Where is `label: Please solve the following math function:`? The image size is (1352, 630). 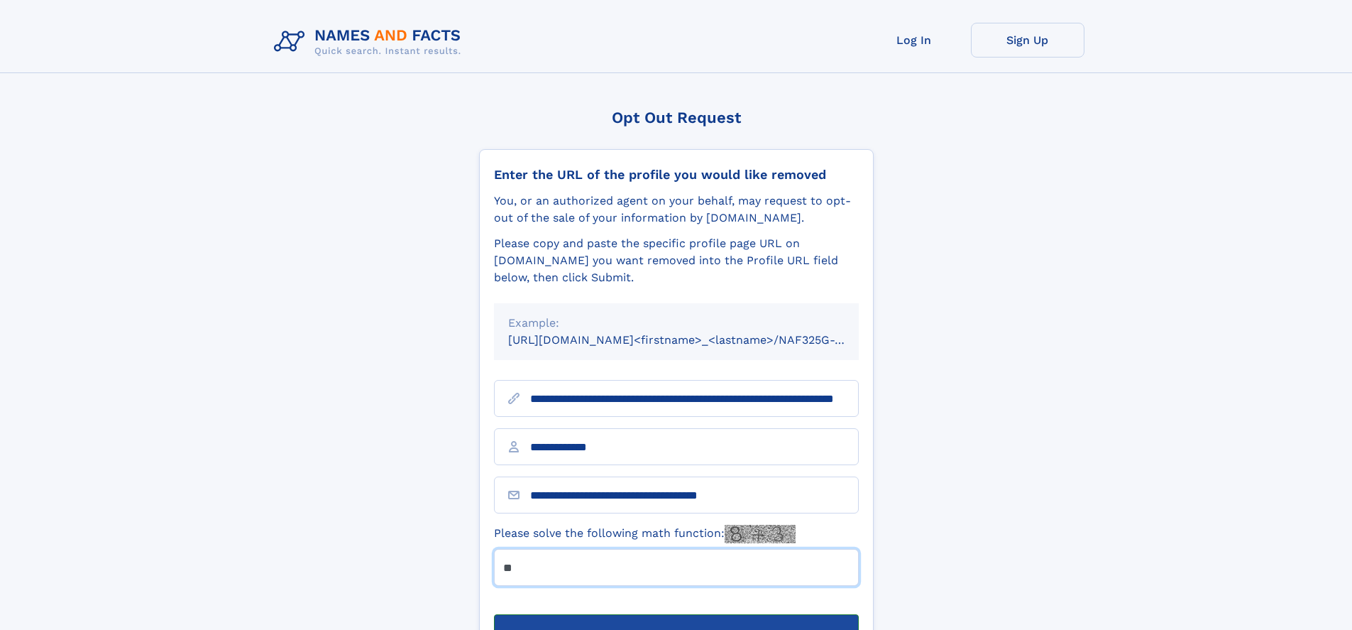
label: Please solve the following math function: is located at coordinates (645, 534).